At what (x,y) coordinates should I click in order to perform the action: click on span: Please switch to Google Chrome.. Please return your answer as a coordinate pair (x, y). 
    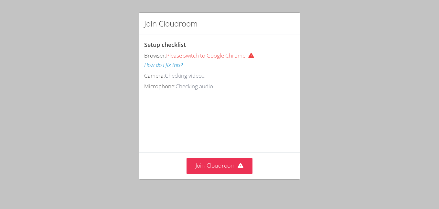
    Looking at the image, I should click on (213, 55).